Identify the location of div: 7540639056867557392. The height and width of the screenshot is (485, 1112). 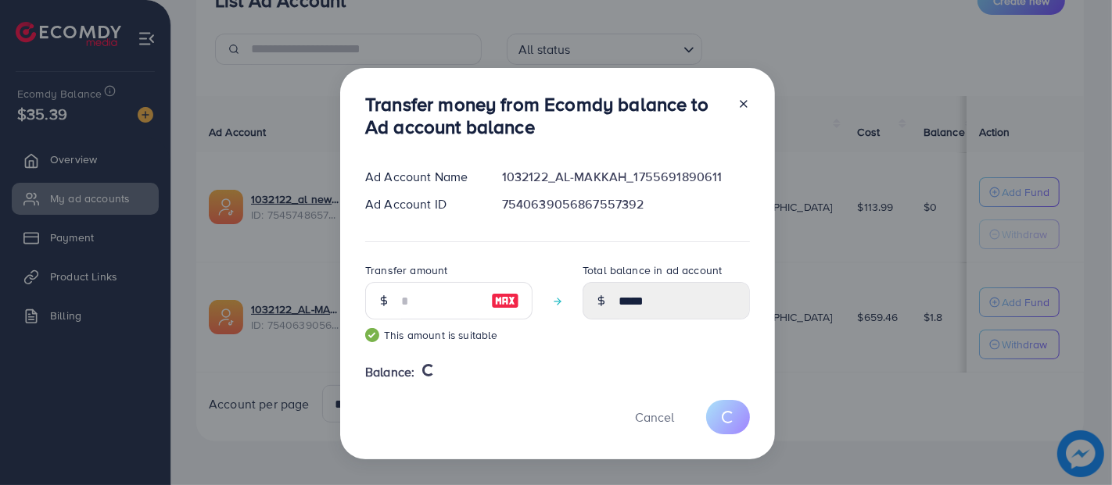
(625, 204).